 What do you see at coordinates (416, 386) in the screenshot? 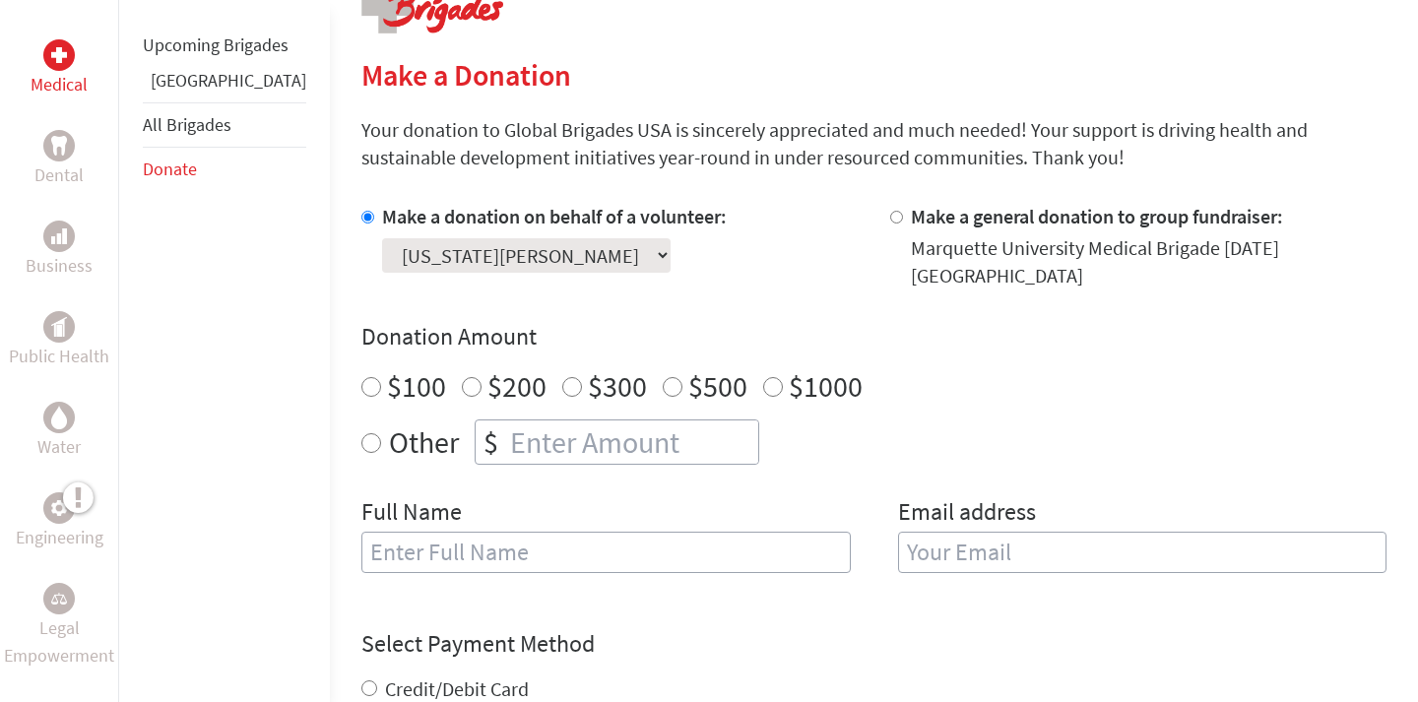
I see `label: $100` at bounding box center [416, 386].